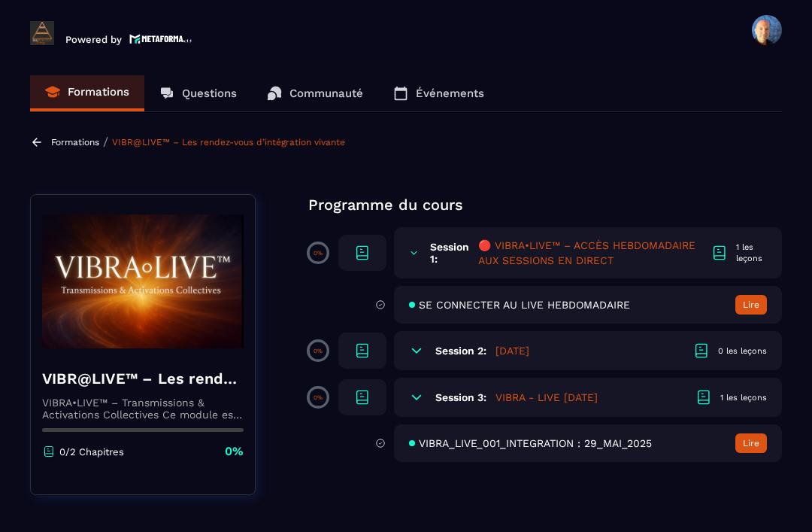 The height and width of the screenshot is (532, 812). What do you see at coordinates (161, 38) in the screenshot?
I see `img: logo` at bounding box center [161, 38].